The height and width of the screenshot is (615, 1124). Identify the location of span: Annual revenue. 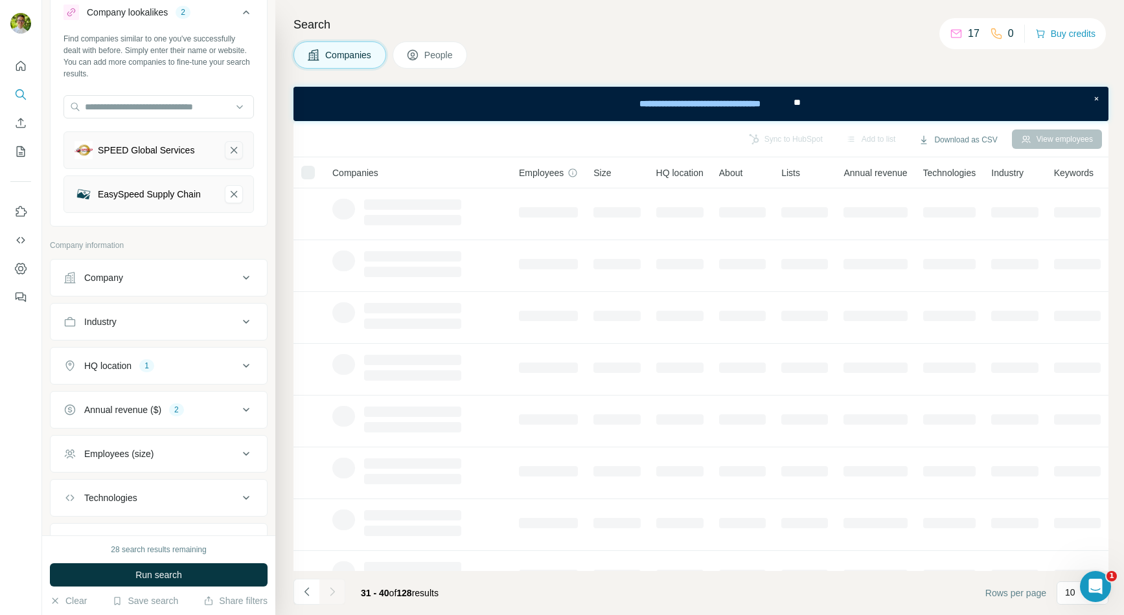
(875, 173).